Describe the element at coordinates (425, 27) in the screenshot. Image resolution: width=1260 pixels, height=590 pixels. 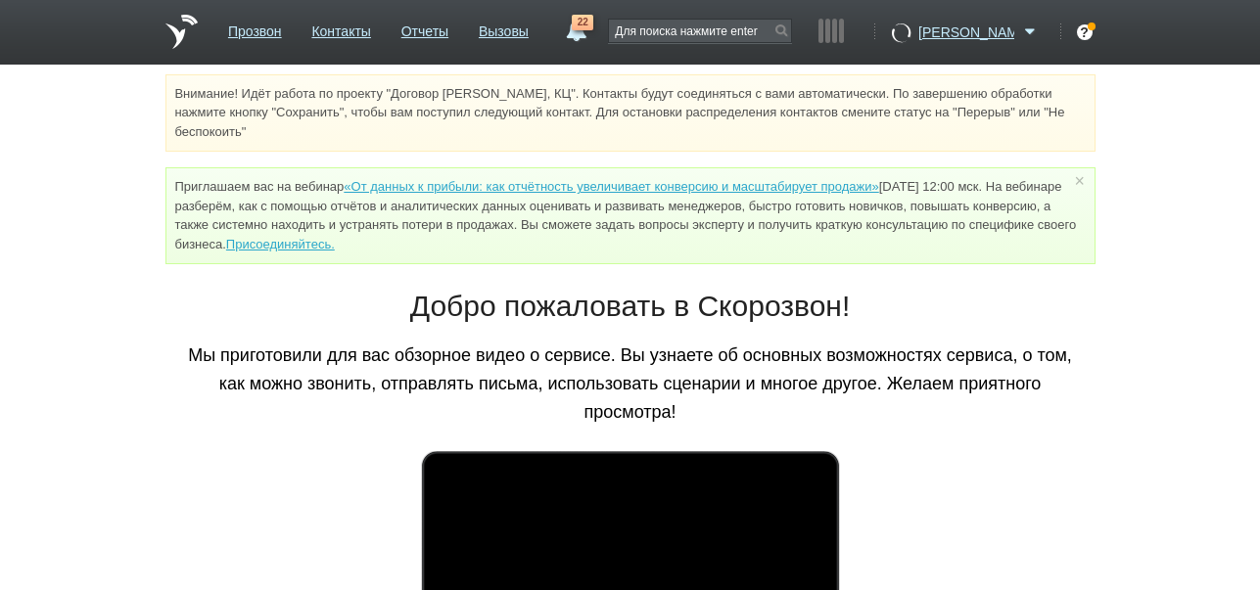
I see `a: Отчеты` at that location.